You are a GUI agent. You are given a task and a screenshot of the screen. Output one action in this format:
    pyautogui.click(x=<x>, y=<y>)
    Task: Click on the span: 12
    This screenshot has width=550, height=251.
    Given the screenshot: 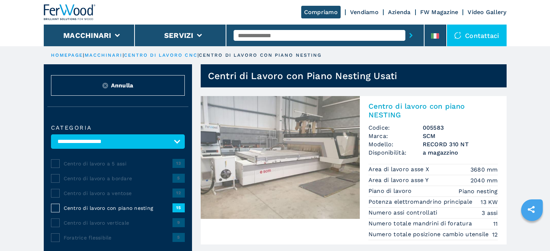 What is the action you would take?
    pyautogui.click(x=179, y=193)
    